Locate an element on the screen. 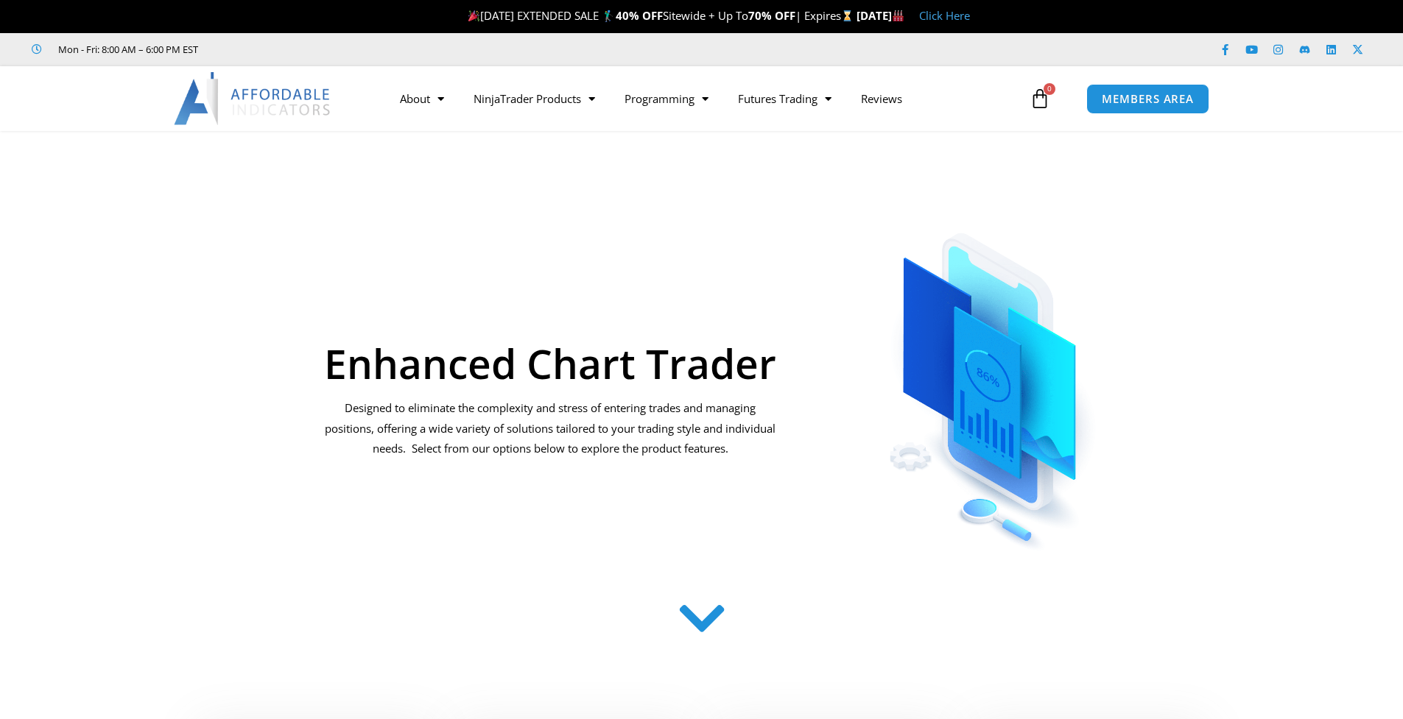 Image resolution: width=1403 pixels, height=719 pixels. a: Programming is located at coordinates (666, 99).